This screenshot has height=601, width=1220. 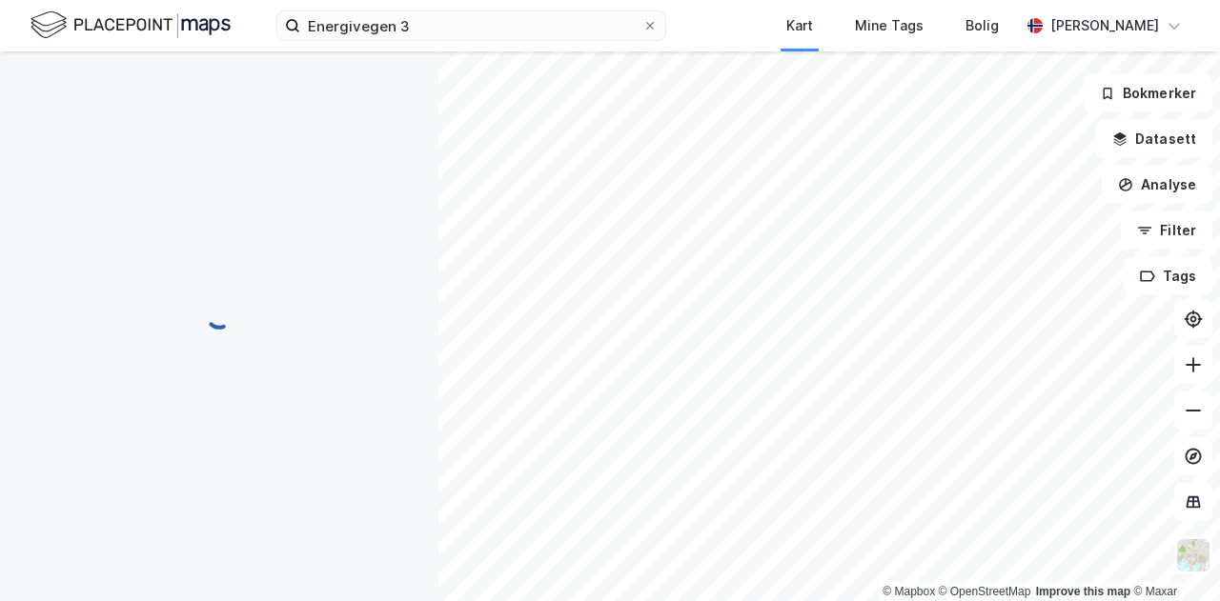 I want to click on a: Improve this map, so click(x=1083, y=592).